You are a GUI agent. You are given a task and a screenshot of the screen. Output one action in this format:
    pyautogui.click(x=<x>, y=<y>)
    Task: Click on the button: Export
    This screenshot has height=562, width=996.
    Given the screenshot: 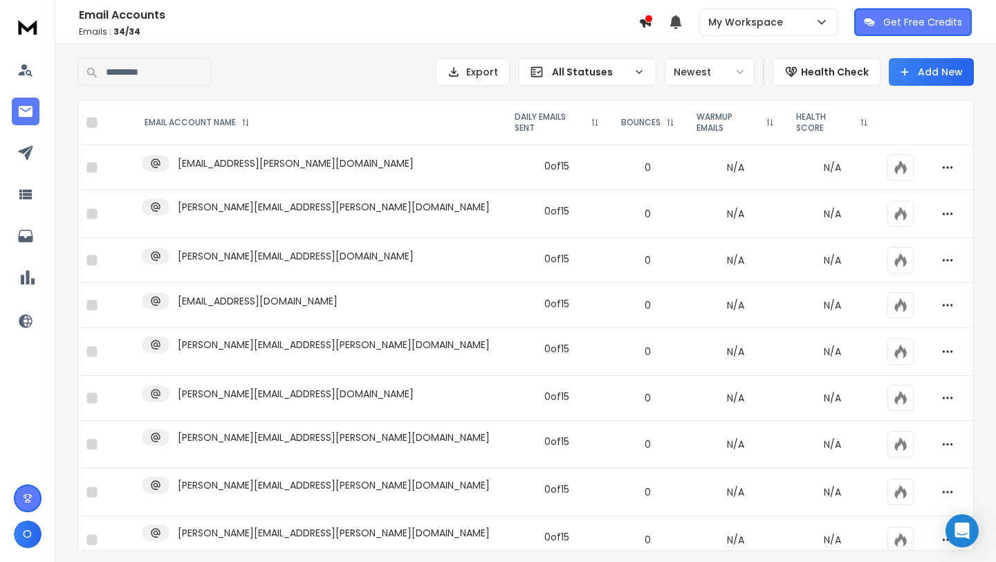 What is the action you would take?
    pyautogui.click(x=473, y=72)
    